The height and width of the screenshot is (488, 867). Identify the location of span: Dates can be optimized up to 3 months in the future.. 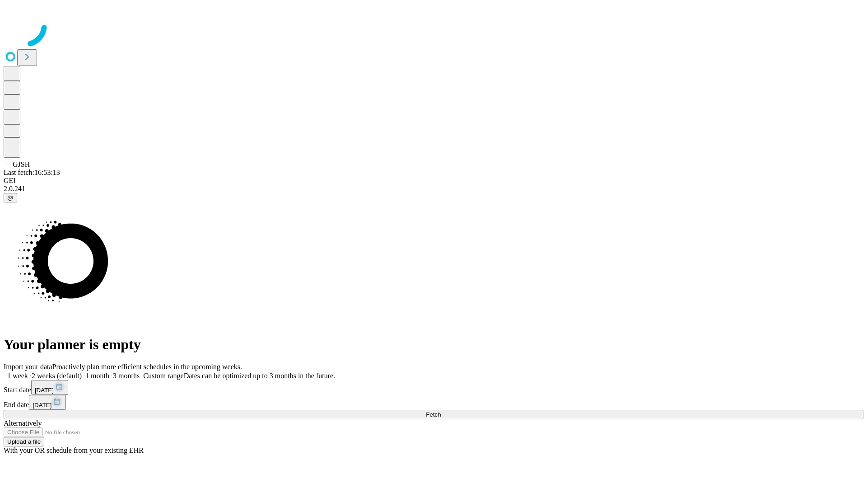
(259, 375).